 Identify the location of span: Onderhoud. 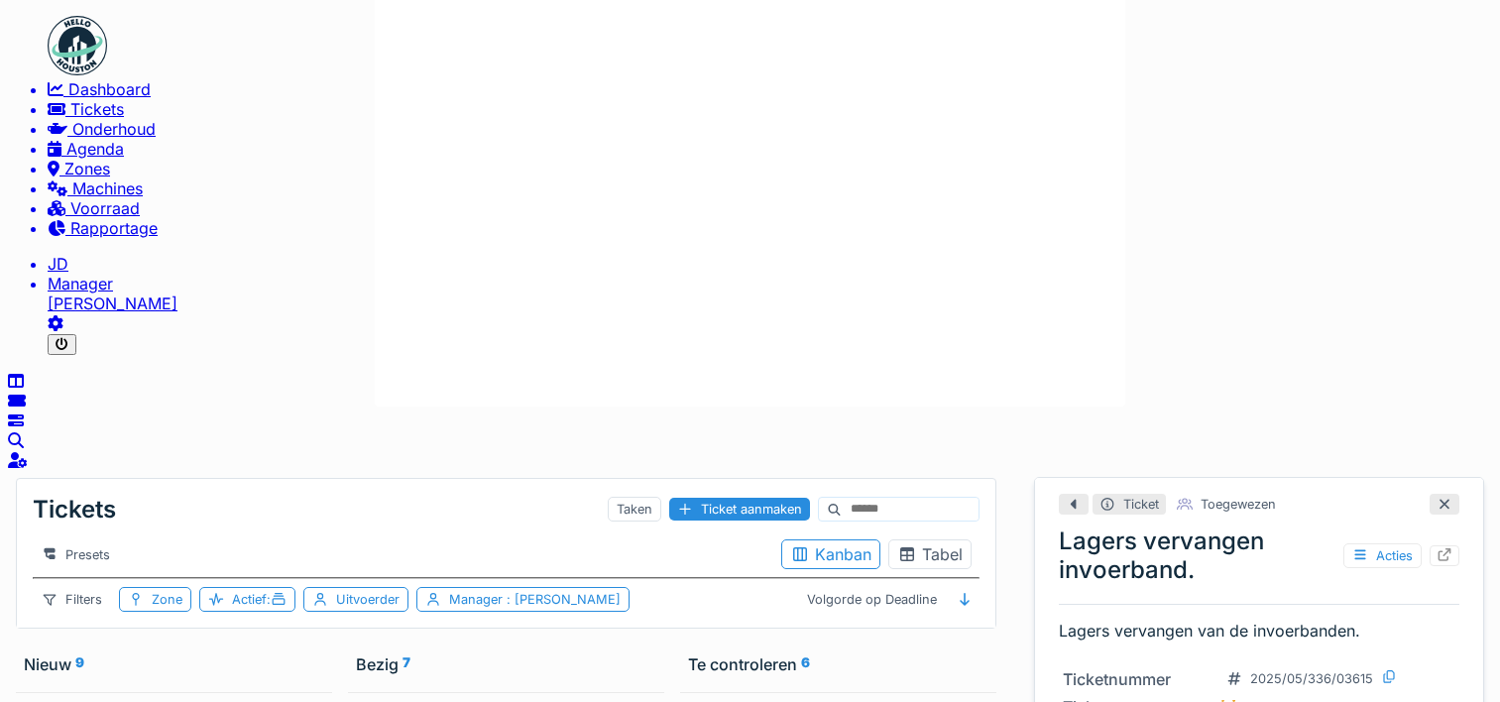
(114, 129).